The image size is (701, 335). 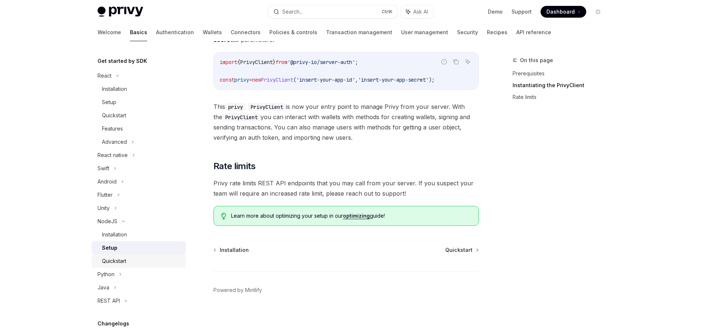 What do you see at coordinates (561, 97) in the screenshot?
I see `a: Rate limits` at bounding box center [561, 97].